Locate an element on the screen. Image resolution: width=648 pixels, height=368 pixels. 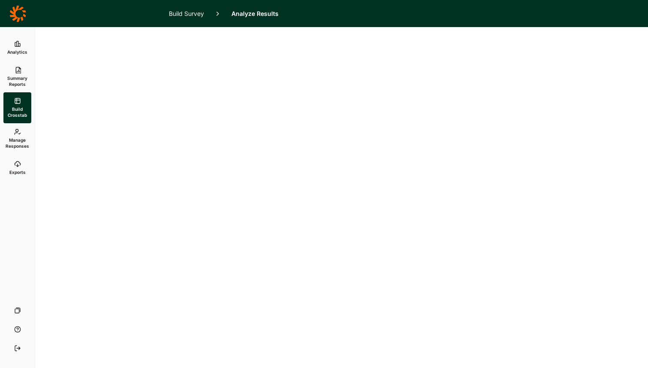
span: Summary Reports is located at coordinates (17, 81).